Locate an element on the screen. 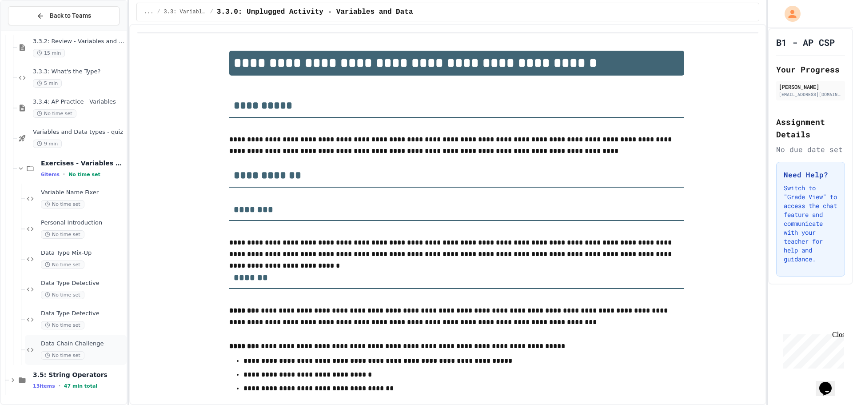 Image resolution: width=853 pixels, height=405 pixels. span: 15 min is located at coordinates (49, 53).